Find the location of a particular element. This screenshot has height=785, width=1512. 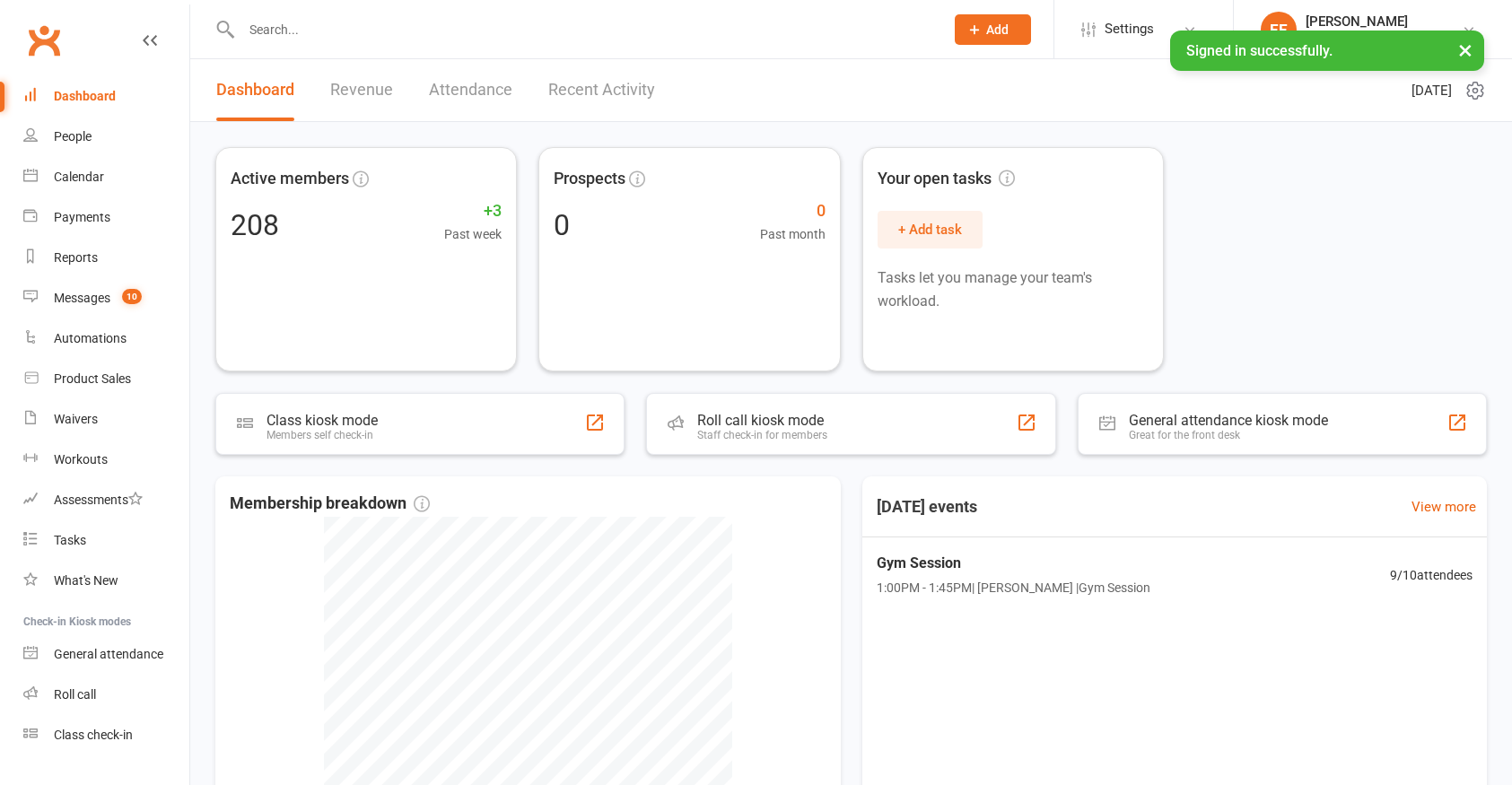

a: What's New is located at coordinates (106, 581).